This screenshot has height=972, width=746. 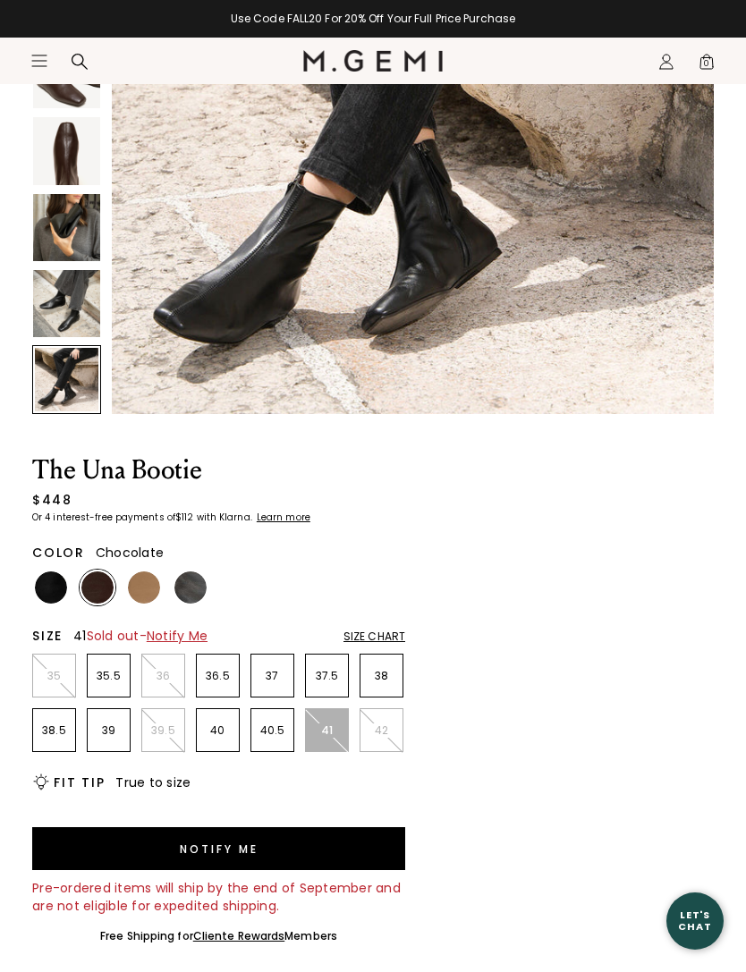 I want to click on span: Notify Me, so click(x=177, y=636).